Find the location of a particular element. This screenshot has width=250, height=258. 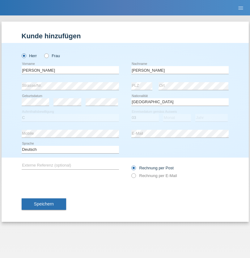

label: Frau is located at coordinates (52, 56).